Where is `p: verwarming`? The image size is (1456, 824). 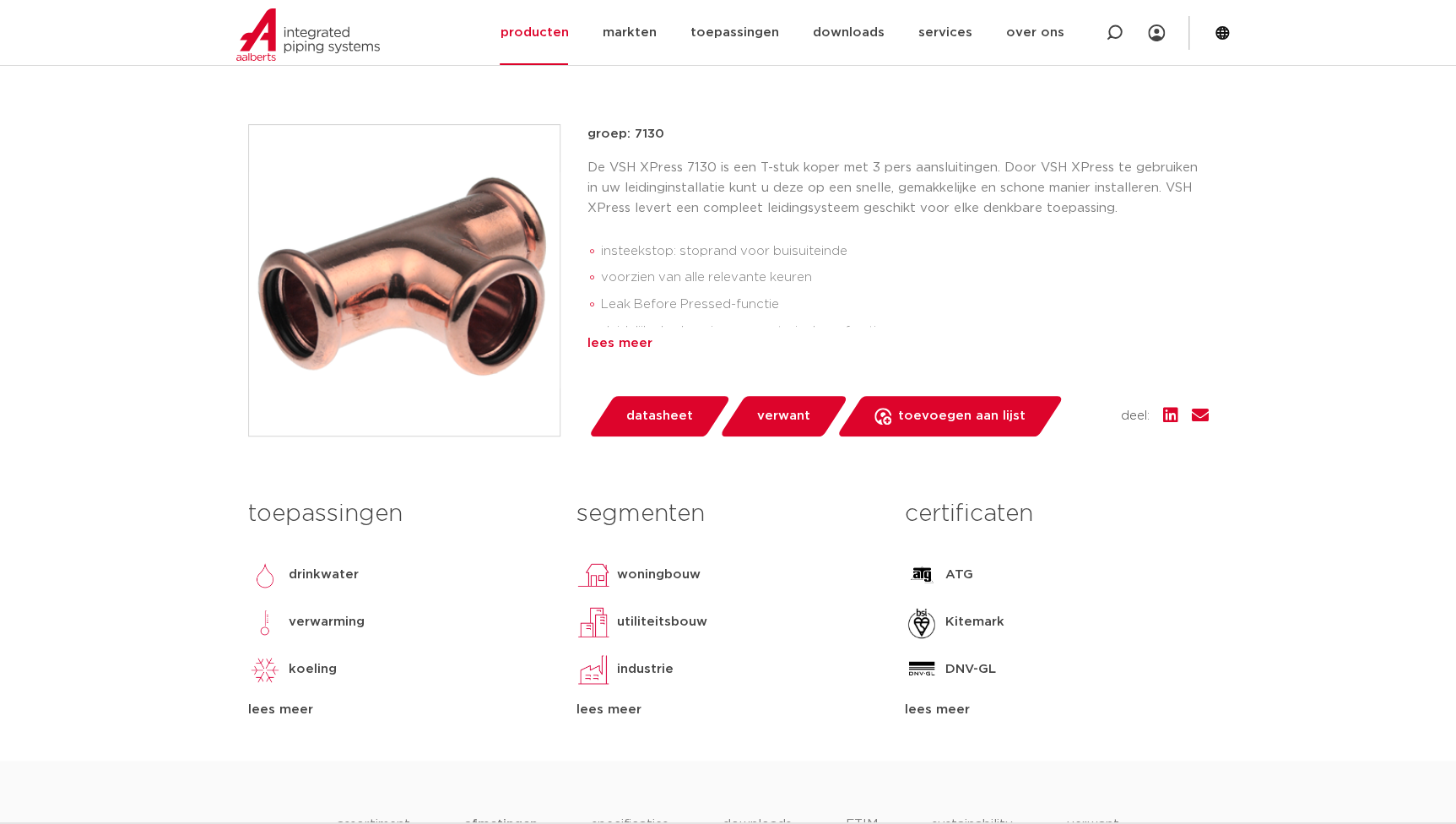 p: verwarming is located at coordinates (327, 622).